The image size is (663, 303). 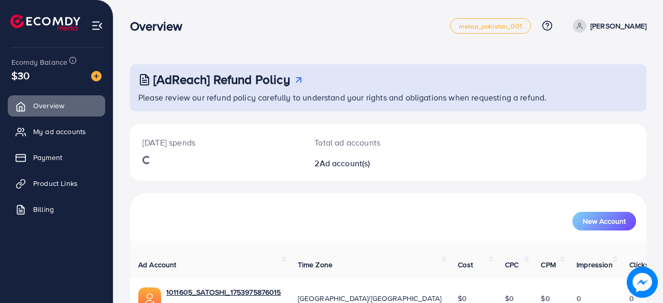 What do you see at coordinates (465, 265) in the screenshot?
I see `span: Cost` at bounding box center [465, 265].